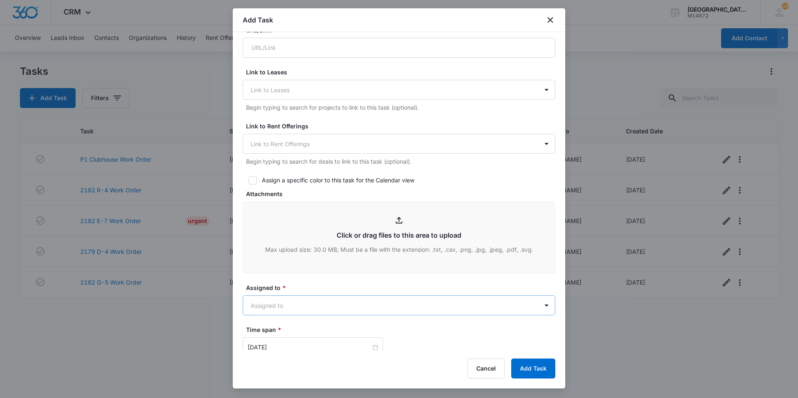 This screenshot has width=798, height=398. What do you see at coordinates (402, 287) in the screenshot?
I see `label: Assigned to` at bounding box center [402, 287].